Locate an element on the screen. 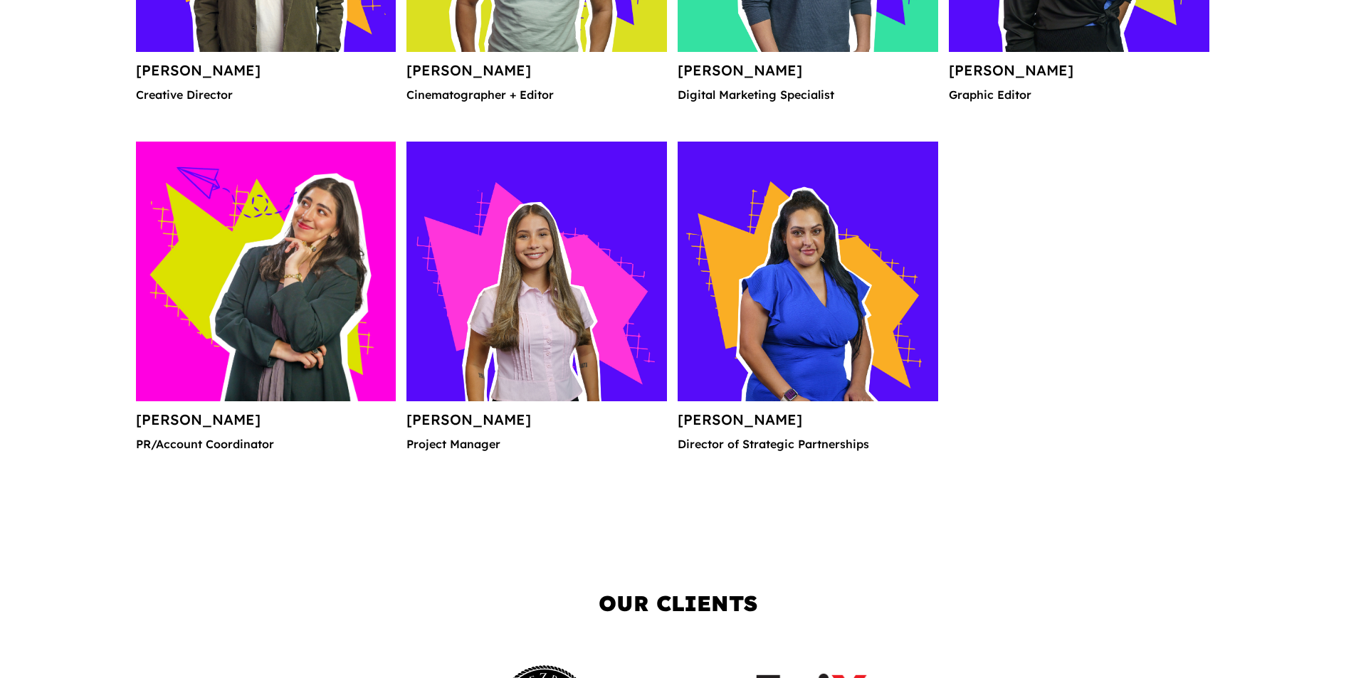  p: Creative Director is located at coordinates (266, 100).